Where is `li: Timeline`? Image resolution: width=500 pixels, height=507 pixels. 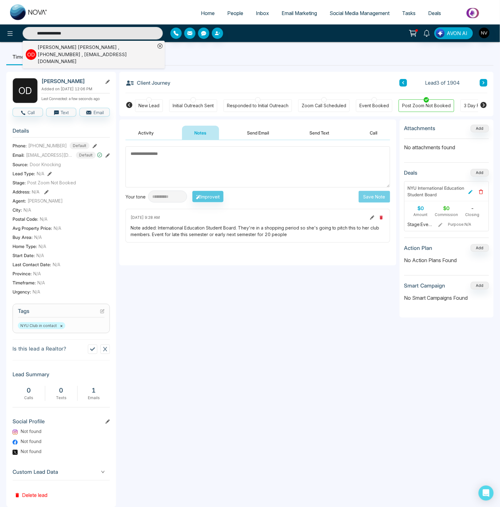
li: Timeline is located at coordinates (22, 57).